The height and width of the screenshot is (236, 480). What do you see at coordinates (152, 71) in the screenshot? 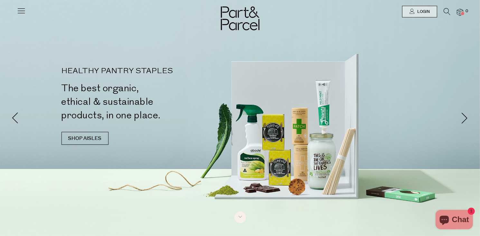
I see `p: HEALTHY PANTRY STAPLES` at bounding box center [152, 71].